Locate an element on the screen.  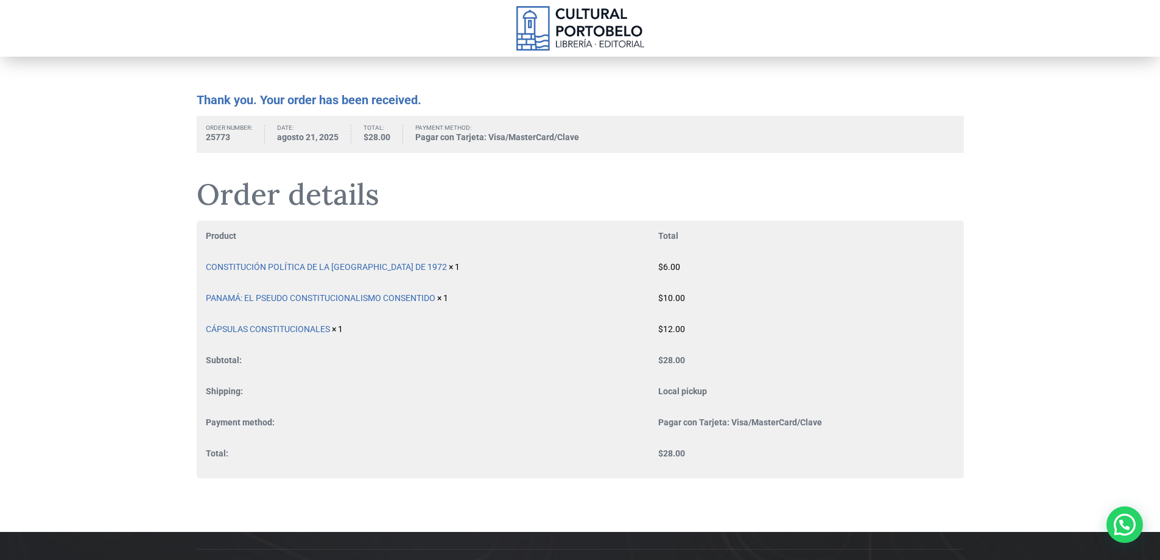
bdi: 10.00 is located at coordinates (672, 298).